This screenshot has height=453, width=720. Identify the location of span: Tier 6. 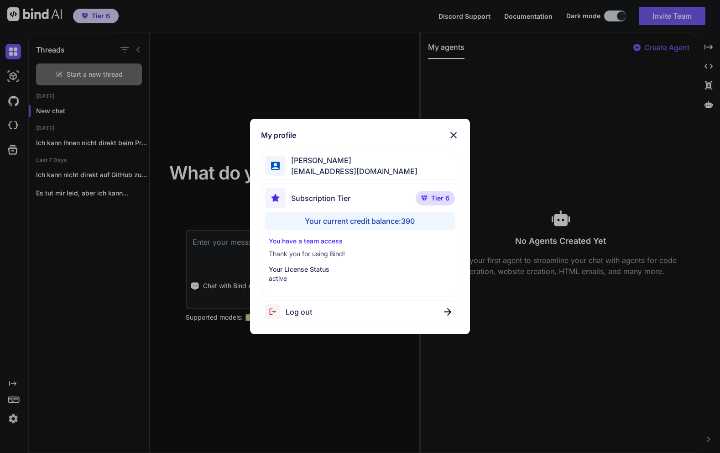
(440, 198).